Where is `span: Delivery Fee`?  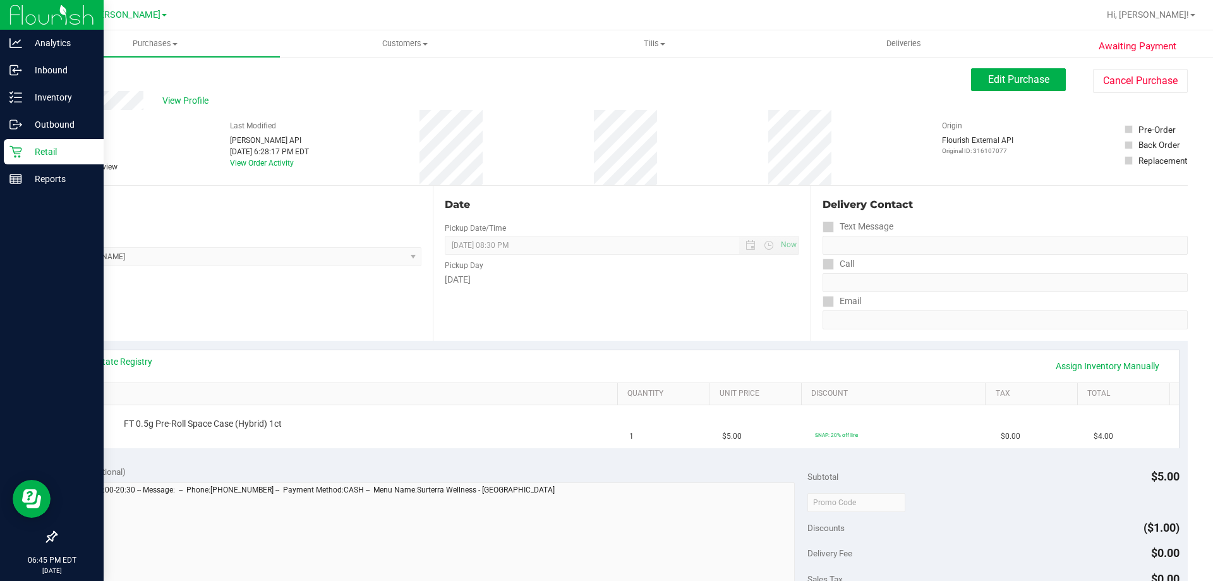 span: Delivery Fee is located at coordinates (830, 553).